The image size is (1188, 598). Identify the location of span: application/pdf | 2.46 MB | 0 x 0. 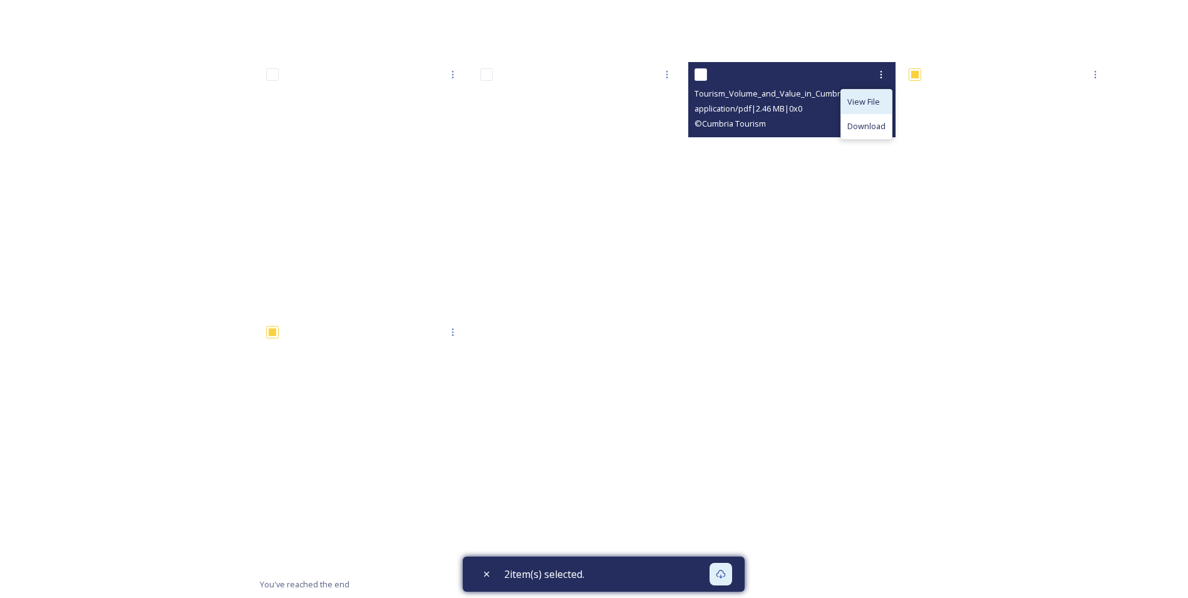
(748, 108).